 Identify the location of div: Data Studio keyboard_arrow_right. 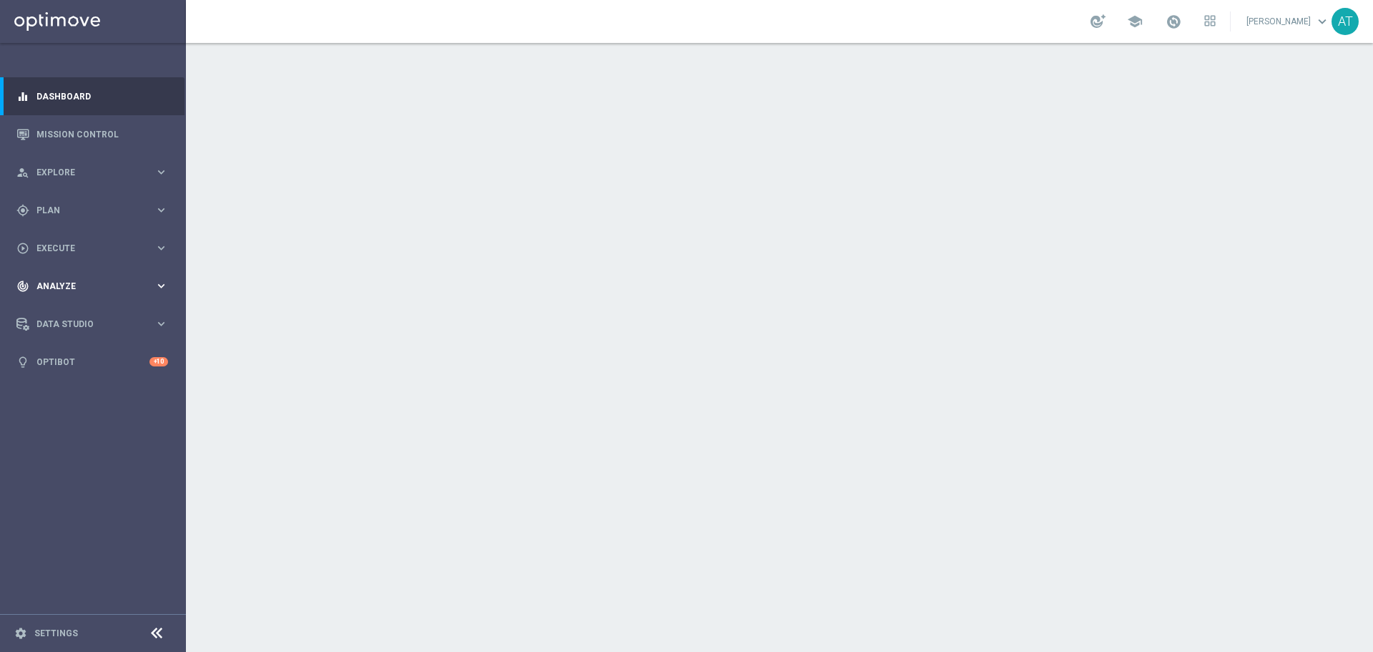
(92, 324).